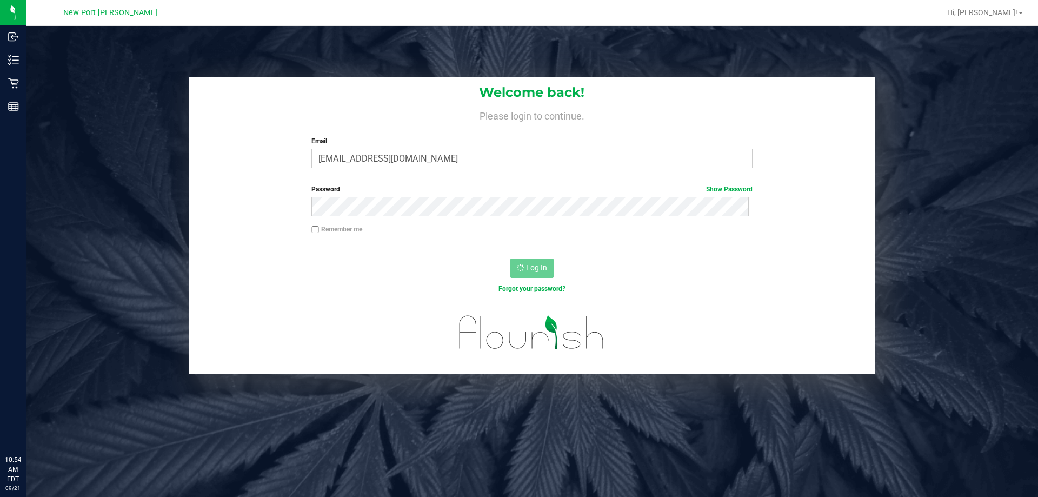 This screenshot has height=497, width=1038. Describe the element at coordinates (729, 189) in the screenshot. I see `a: Show Password` at that location.